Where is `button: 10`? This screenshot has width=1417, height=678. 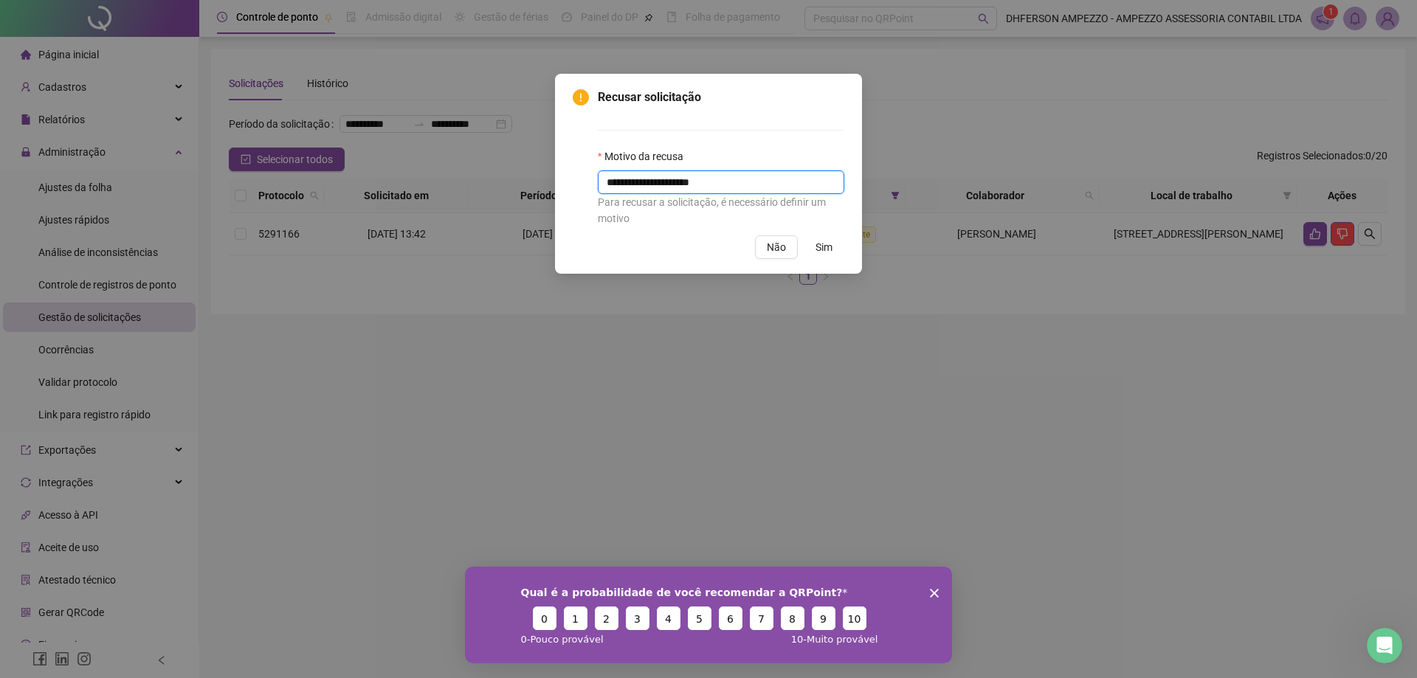
button: 10 is located at coordinates (390, 52).